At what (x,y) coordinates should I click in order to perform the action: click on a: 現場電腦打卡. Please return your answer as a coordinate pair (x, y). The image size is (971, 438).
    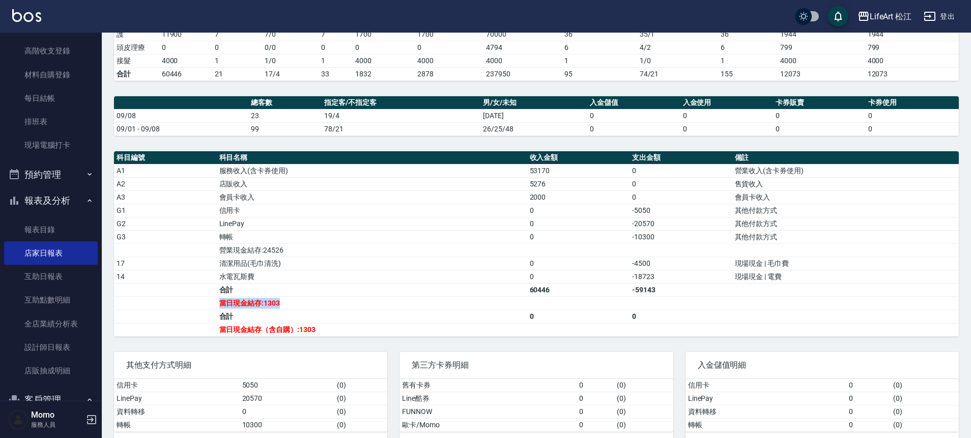
    Looking at the image, I should click on (51, 145).